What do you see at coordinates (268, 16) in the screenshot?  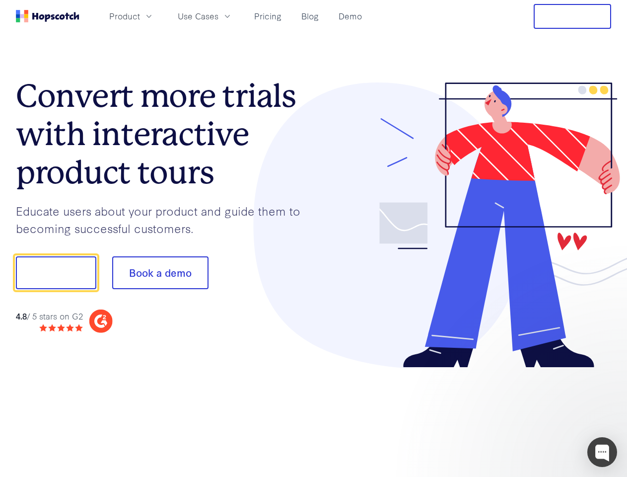 I see `a: Pricing` at bounding box center [268, 16].